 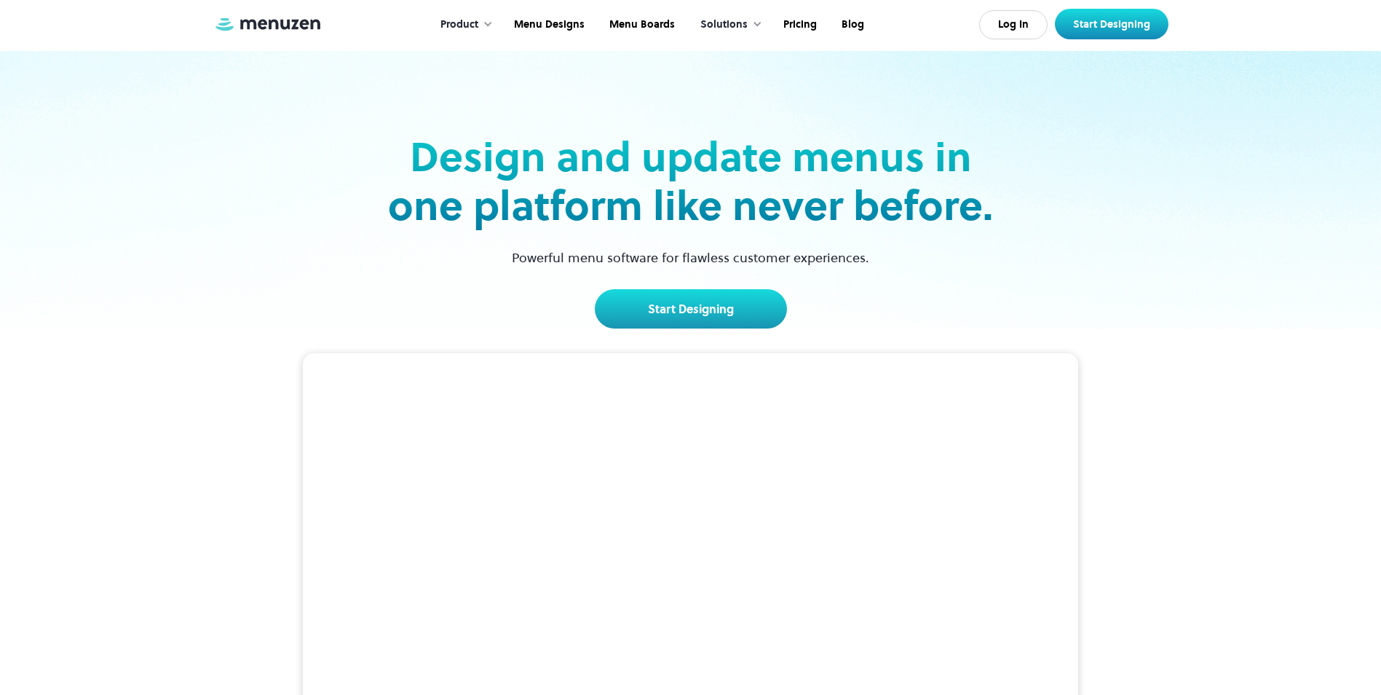 What do you see at coordinates (1014, 25) in the screenshot?
I see `a: Log In` at bounding box center [1014, 25].